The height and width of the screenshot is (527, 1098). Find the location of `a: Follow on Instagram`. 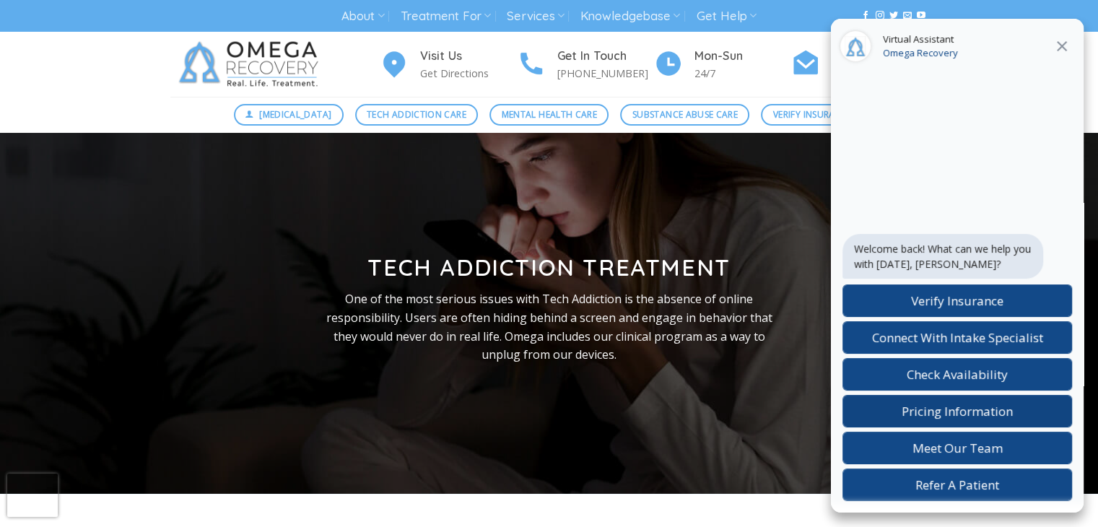

a: Follow on Instagram is located at coordinates (879, 16).